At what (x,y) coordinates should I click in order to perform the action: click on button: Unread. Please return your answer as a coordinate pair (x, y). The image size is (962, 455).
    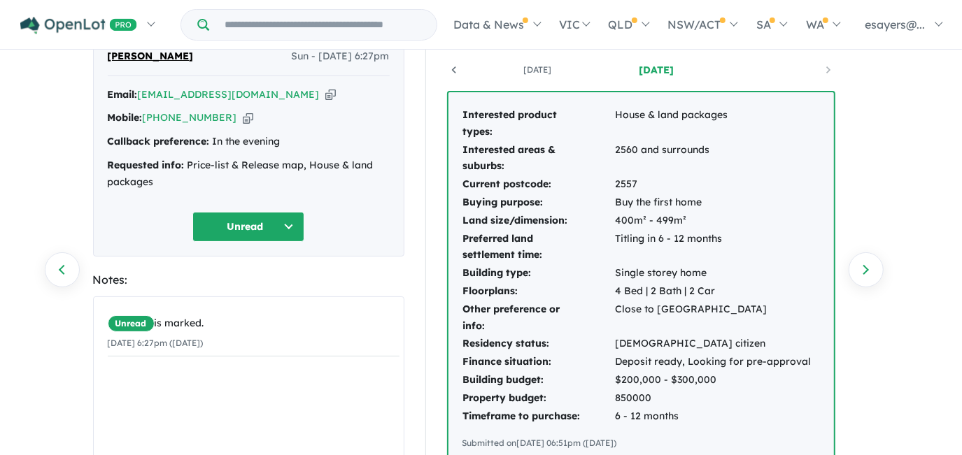
    Looking at the image, I should click on (248, 227).